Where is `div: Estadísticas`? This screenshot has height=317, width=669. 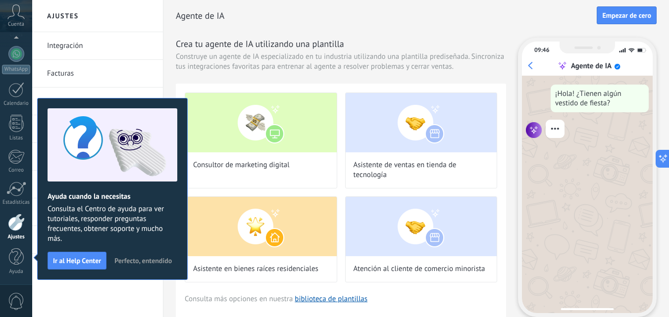
div: Estadísticas is located at coordinates (16, 203).